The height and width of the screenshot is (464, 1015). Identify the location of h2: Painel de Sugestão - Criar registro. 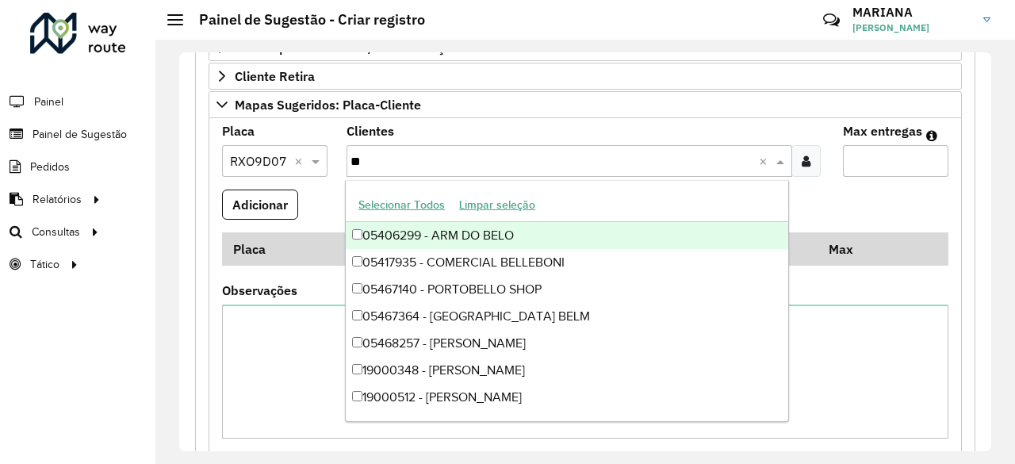
(304, 20).